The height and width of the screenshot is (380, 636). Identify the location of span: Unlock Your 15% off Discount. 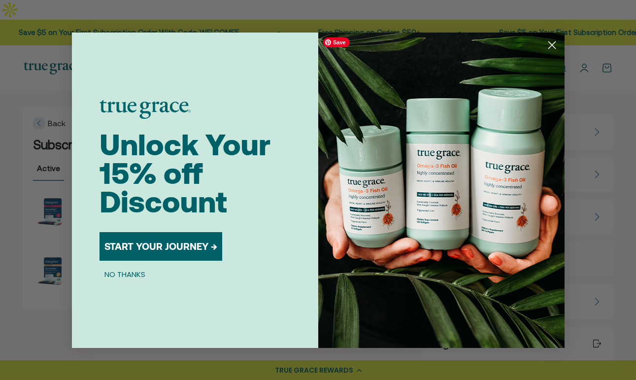
(185, 173).